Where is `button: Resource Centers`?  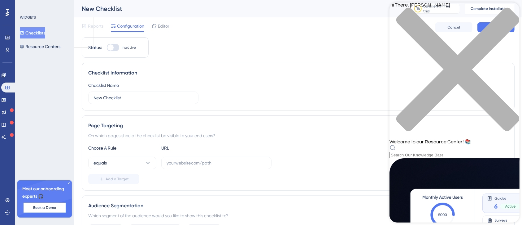 button: Resource Centers is located at coordinates (40, 46).